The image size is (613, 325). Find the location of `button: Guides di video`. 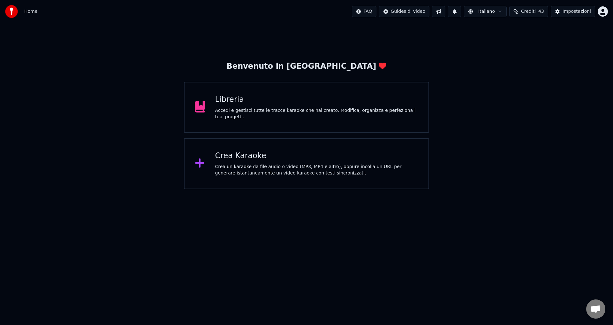

button: Guides di video is located at coordinates (404, 11).